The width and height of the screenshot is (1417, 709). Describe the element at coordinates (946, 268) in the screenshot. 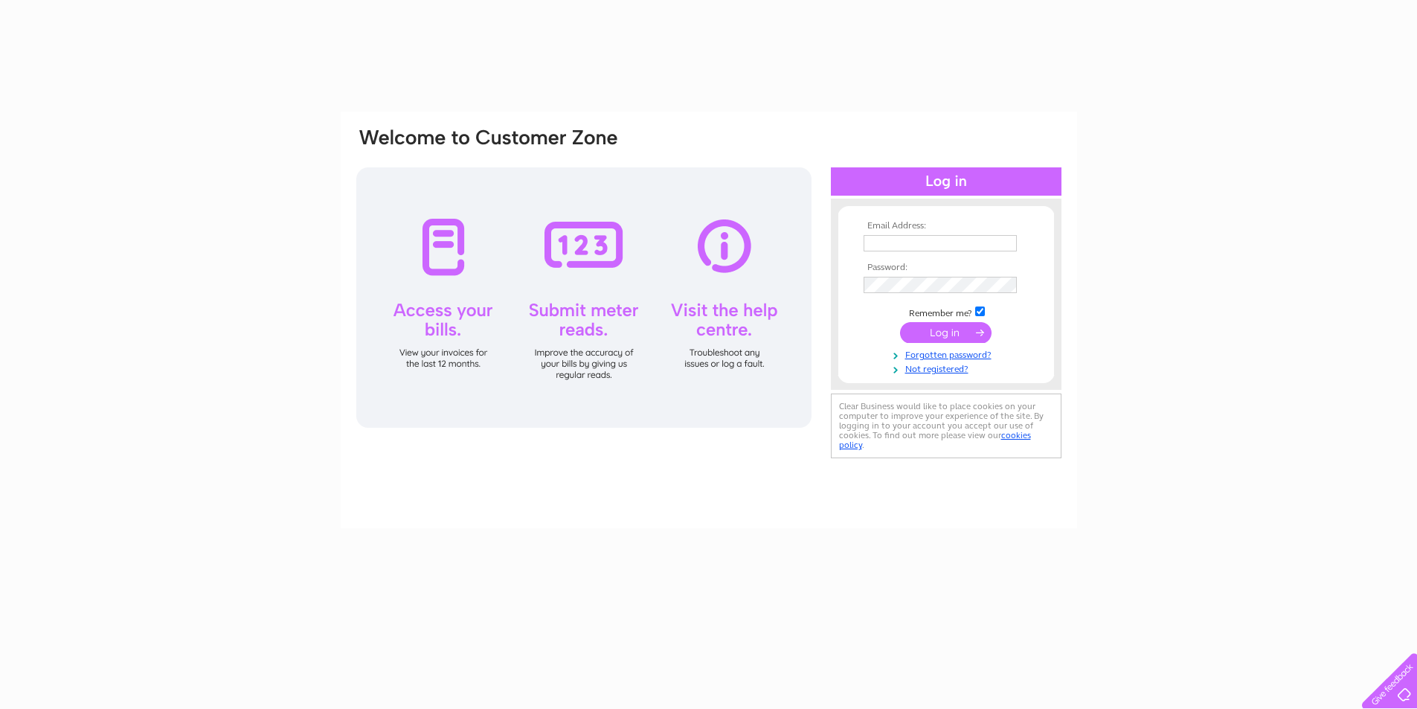

I see `th: Password:` at that location.